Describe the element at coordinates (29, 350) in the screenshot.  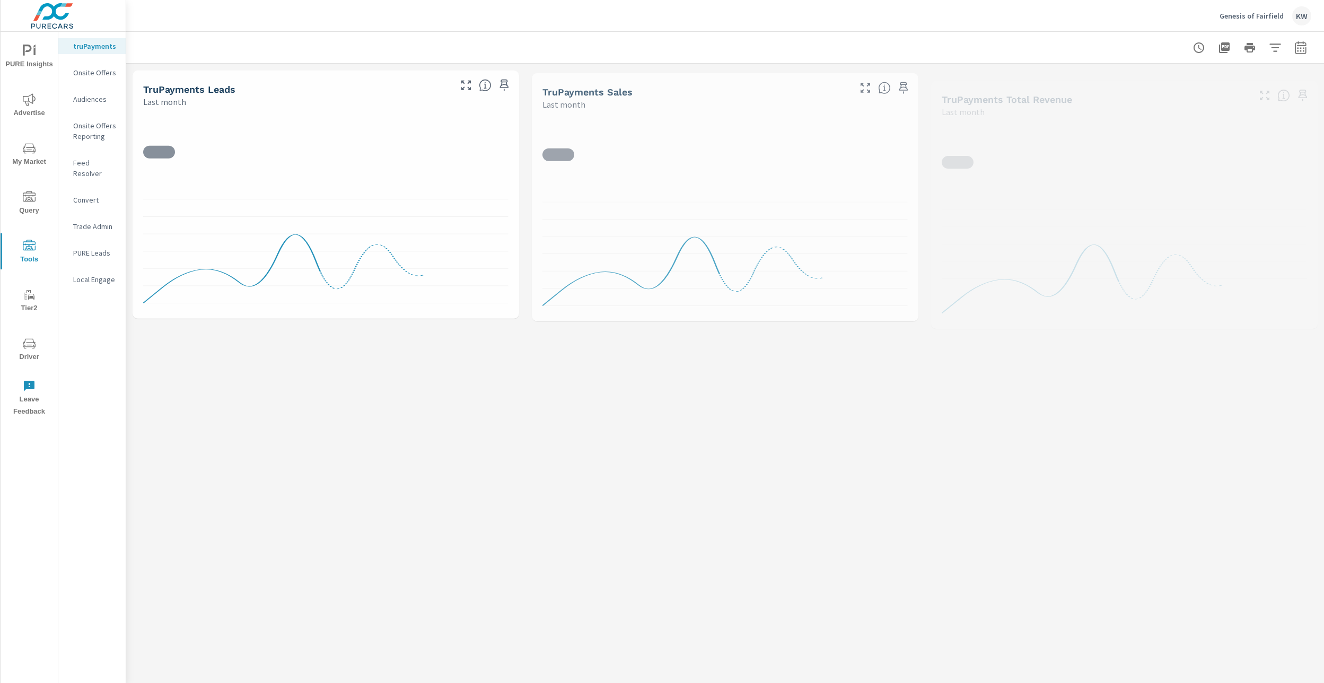
I see `span: Driver` at that location.